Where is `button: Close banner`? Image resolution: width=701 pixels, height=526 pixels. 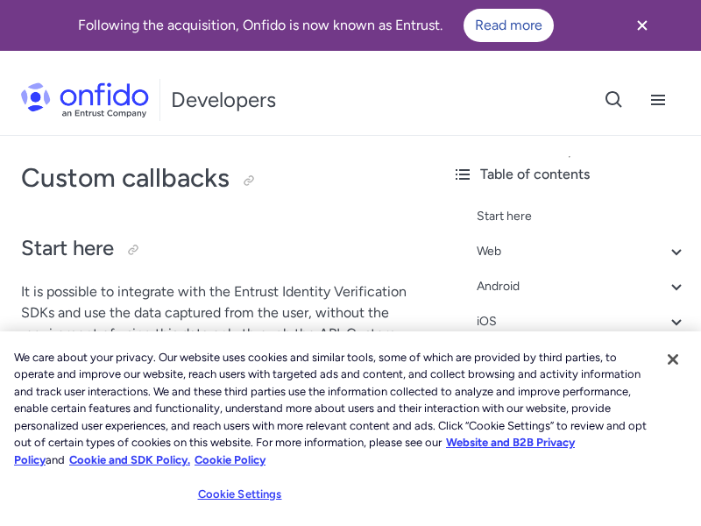 button: Close banner is located at coordinates (642, 25).